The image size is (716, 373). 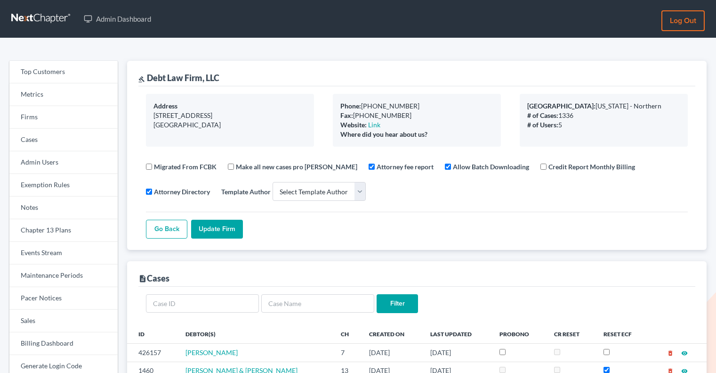 What do you see at coordinates (64, 163) in the screenshot?
I see `a: Admin Users` at bounding box center [64, 163].